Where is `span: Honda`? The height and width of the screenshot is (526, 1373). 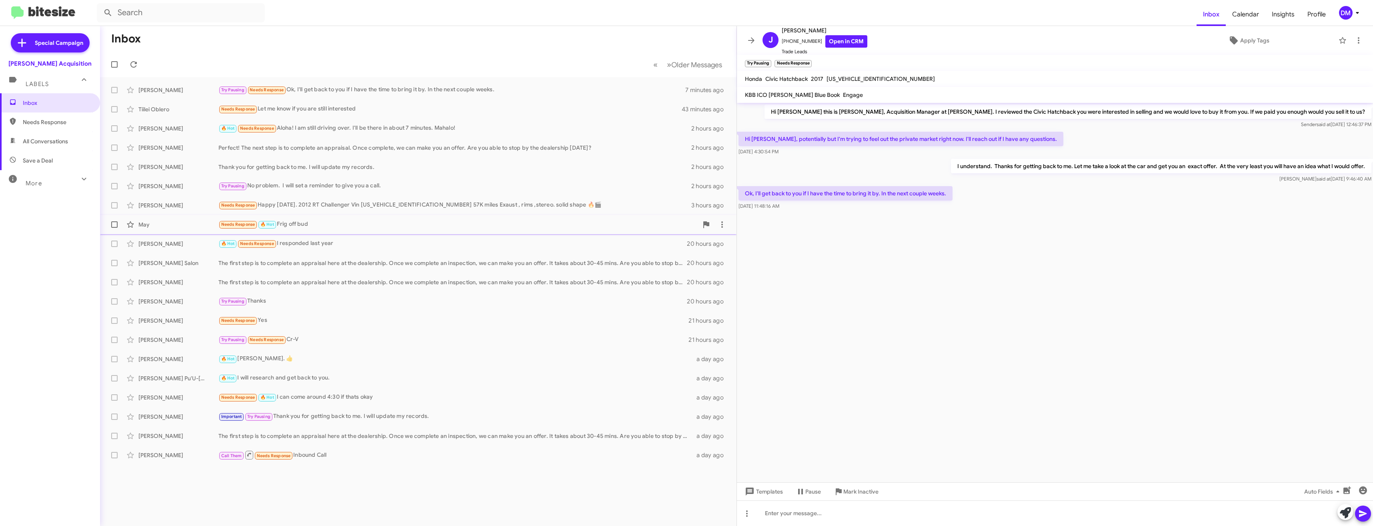 span: Honda is located at coordinates (753, 79).